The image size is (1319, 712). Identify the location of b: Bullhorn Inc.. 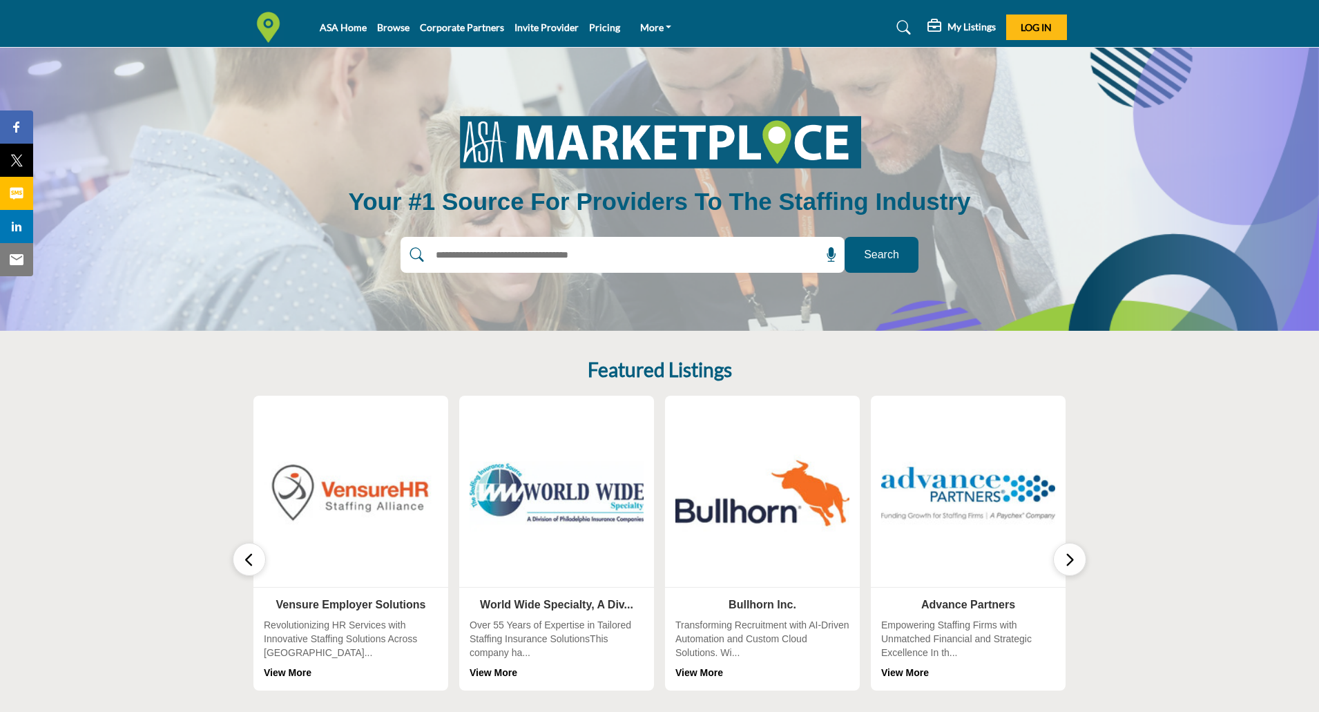
(763, 604).